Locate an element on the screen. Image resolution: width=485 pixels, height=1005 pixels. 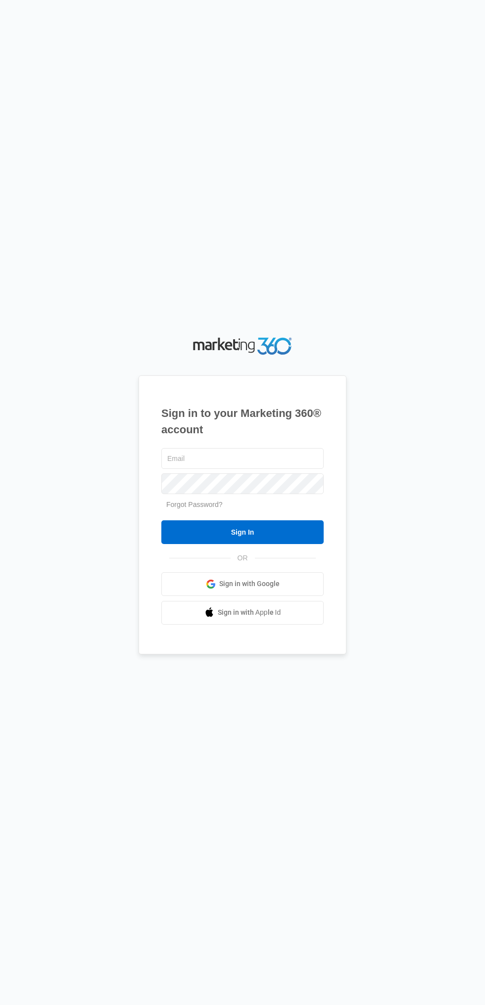
span: Sign in with Google is located at coordinates (249, 584).